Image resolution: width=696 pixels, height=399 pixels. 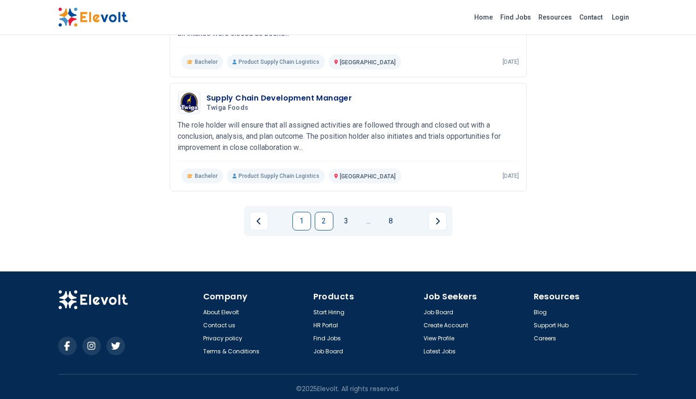 What do you see at coordinates (438, 221) in the screenshot?
I see `a: Next page` at bounding box center [438, 221].